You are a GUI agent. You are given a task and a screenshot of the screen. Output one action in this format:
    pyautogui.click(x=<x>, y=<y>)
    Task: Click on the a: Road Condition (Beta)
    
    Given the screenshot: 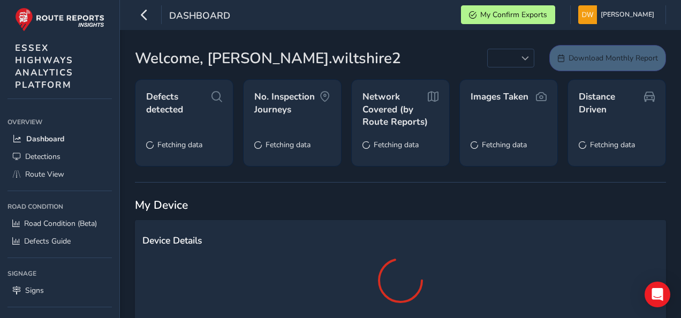 What is the action you would take?
    pyautogui.click(x=59, y=223)
    